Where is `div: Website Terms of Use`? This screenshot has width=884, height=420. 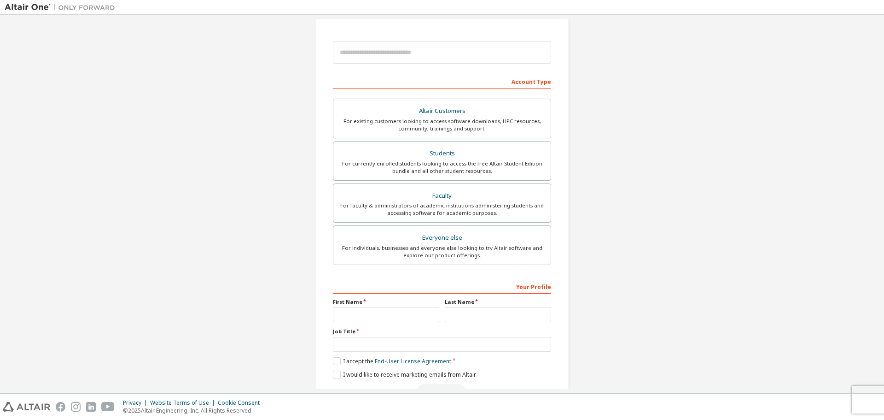 div: Website Terms of Use is located at coordinates (184, 402).